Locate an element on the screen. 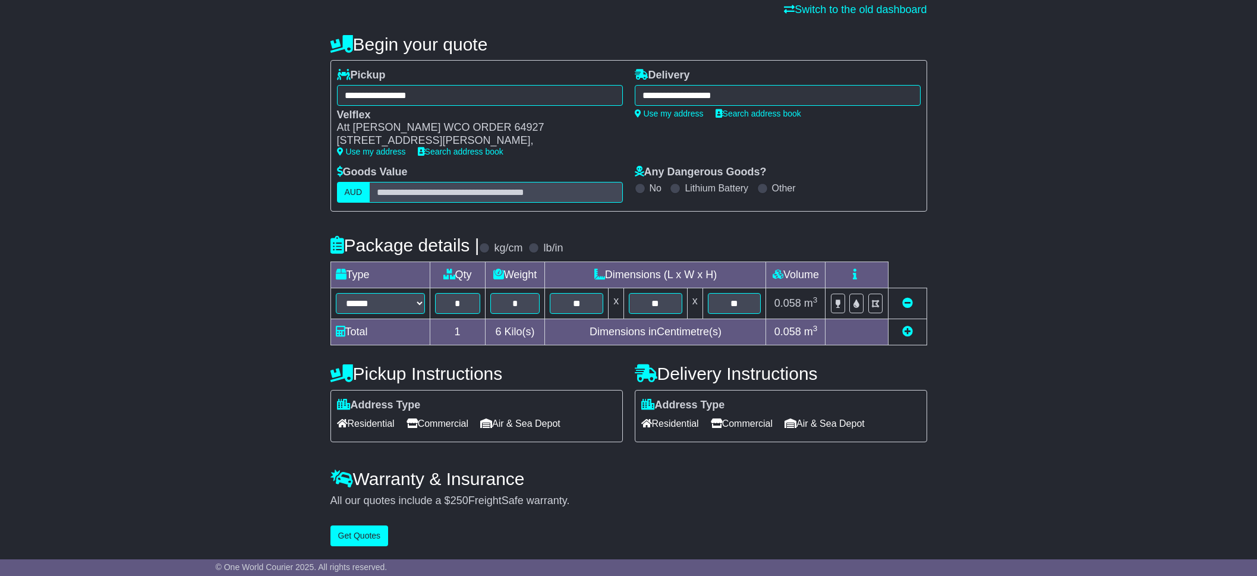 This screenshot has height=576, width=1257. span: 6 is located at coordinates (498, 332).